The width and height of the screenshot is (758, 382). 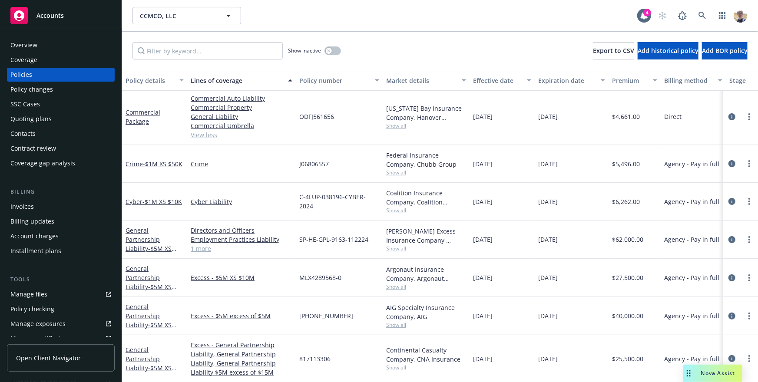 I want to click on a: Commercial Umbrella, so click(x=241, y=125).